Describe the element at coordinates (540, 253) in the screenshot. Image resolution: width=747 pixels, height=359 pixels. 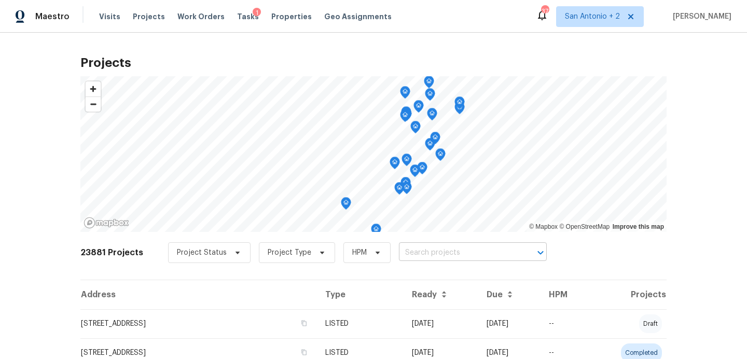
I see `button: Open` at that location.